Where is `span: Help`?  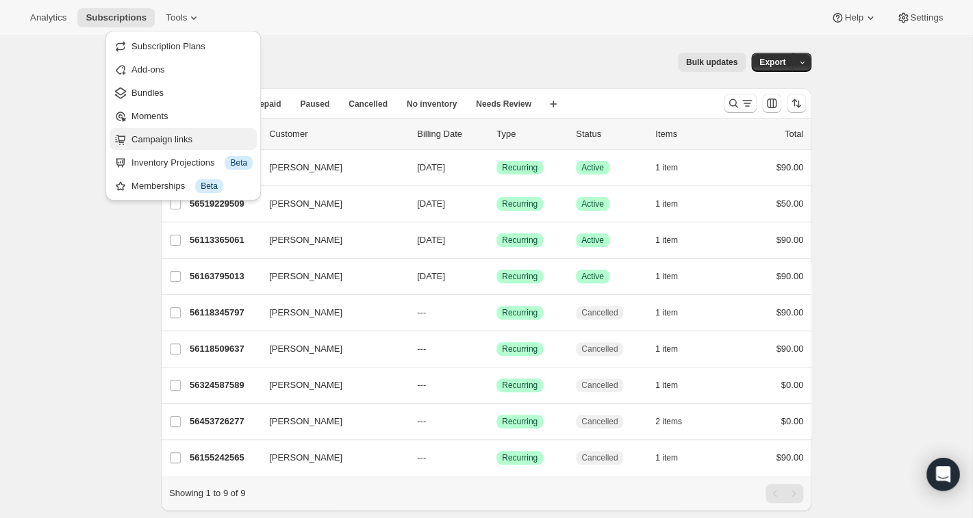
span: Help is located at coordinates (853, 18).